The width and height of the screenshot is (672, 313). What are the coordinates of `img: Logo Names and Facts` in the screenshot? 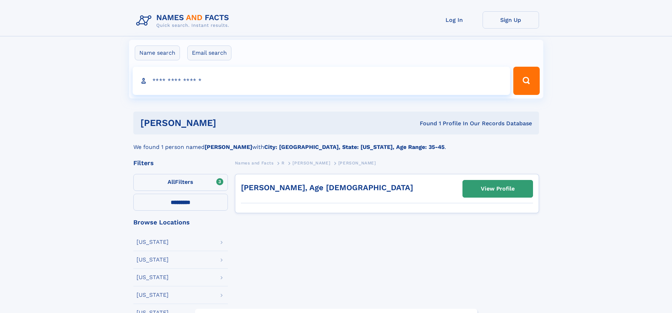 It's located at (184, 21).